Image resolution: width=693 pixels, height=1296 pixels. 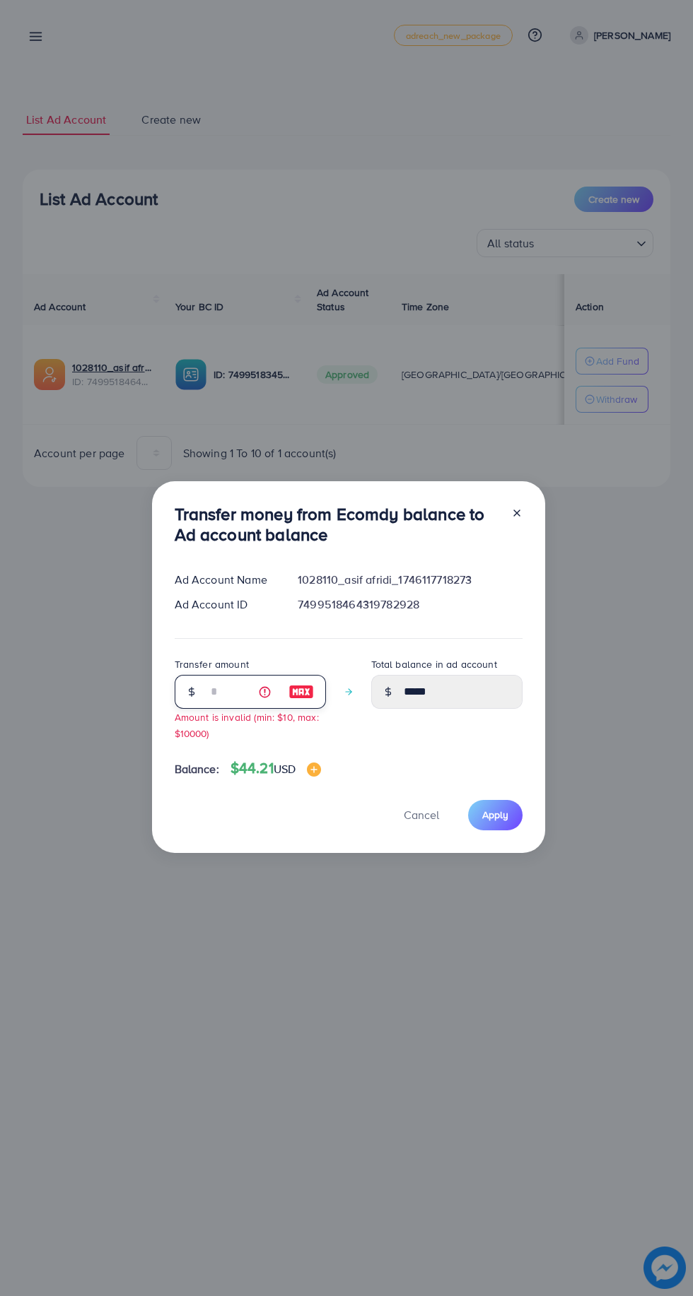 What do you see at coordinates (211, 664) in the screenshot?
I see `label: Transfer amount` at bounding box center [211, 664].